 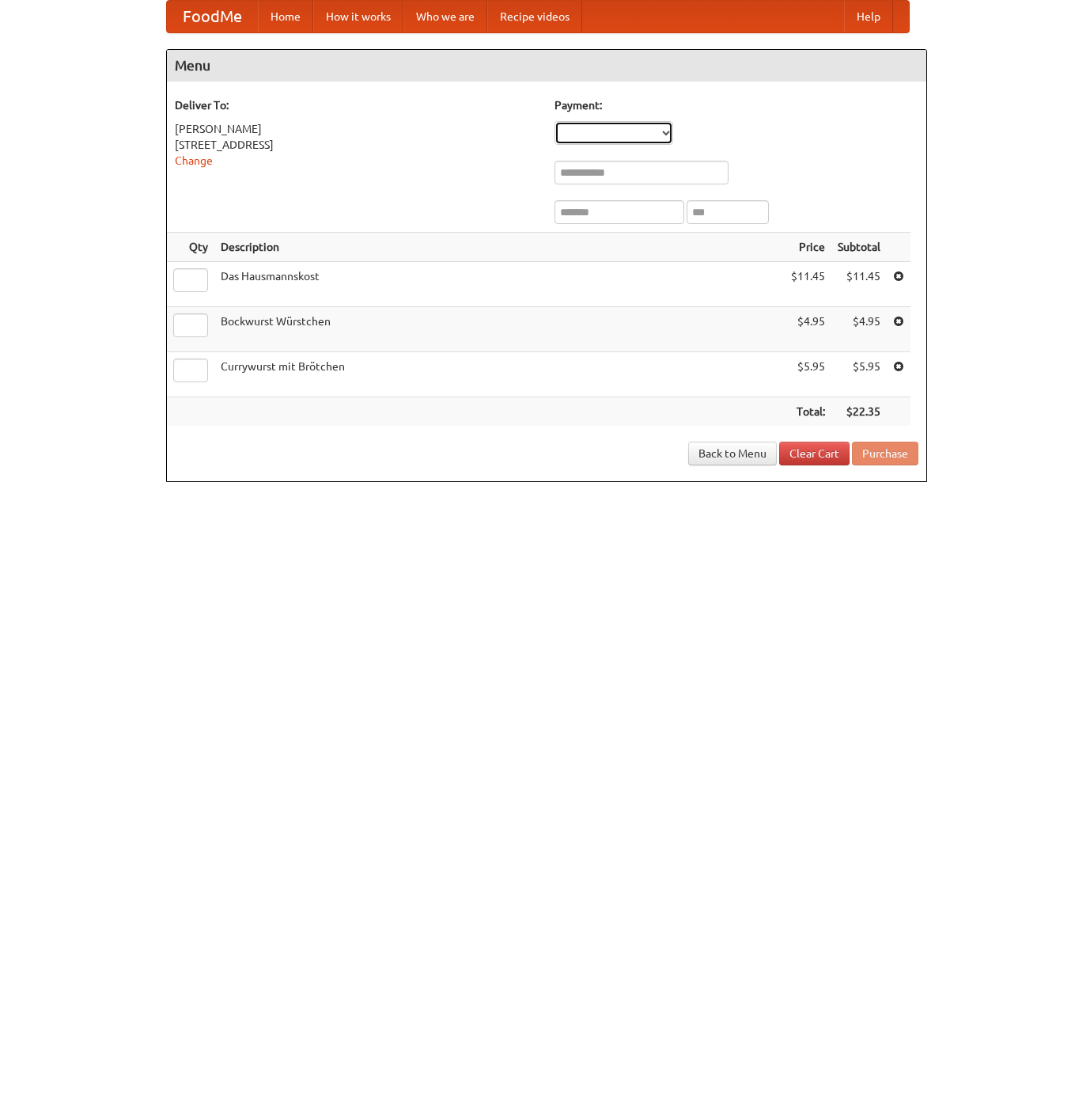 What do you see at coordinates (869, 16) in the screenshot?
I see `a: Help` at bounding box center [869, 16].